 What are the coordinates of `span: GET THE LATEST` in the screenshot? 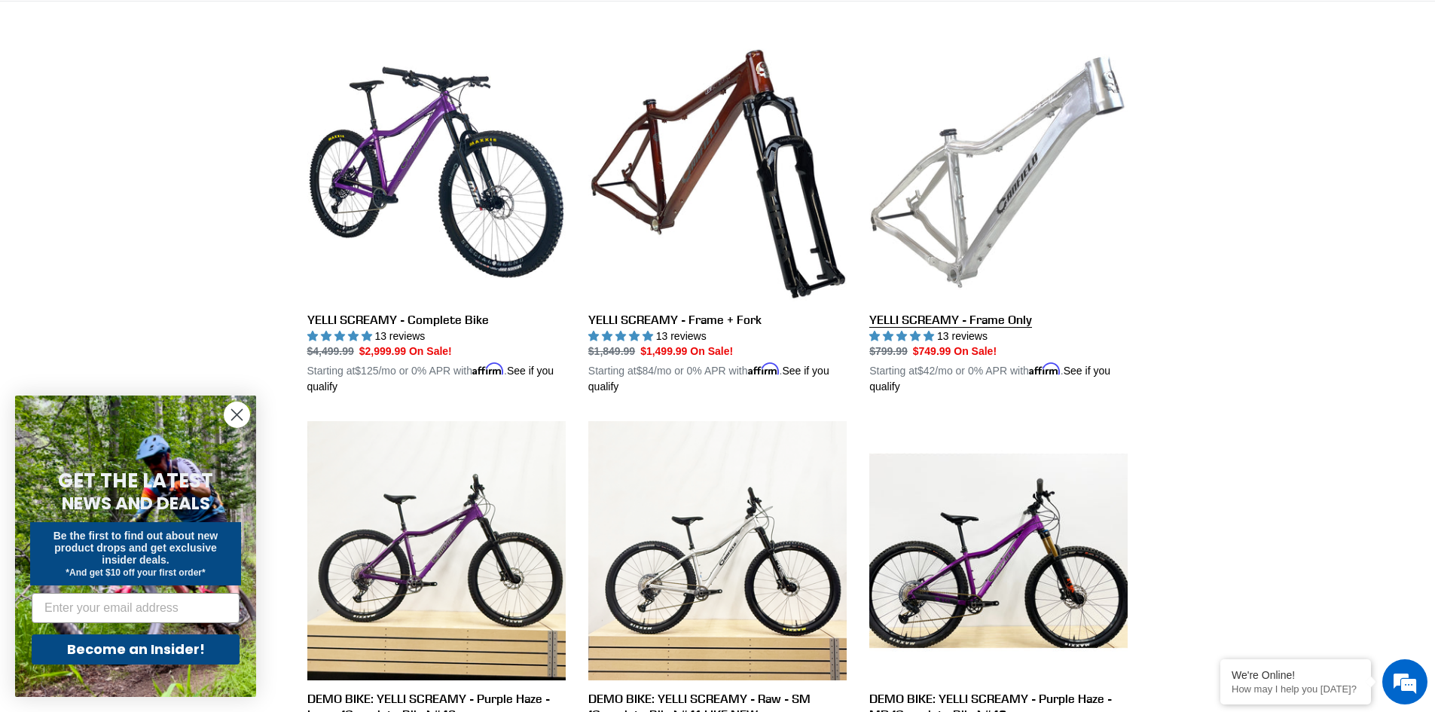 It's located at (136, 481).